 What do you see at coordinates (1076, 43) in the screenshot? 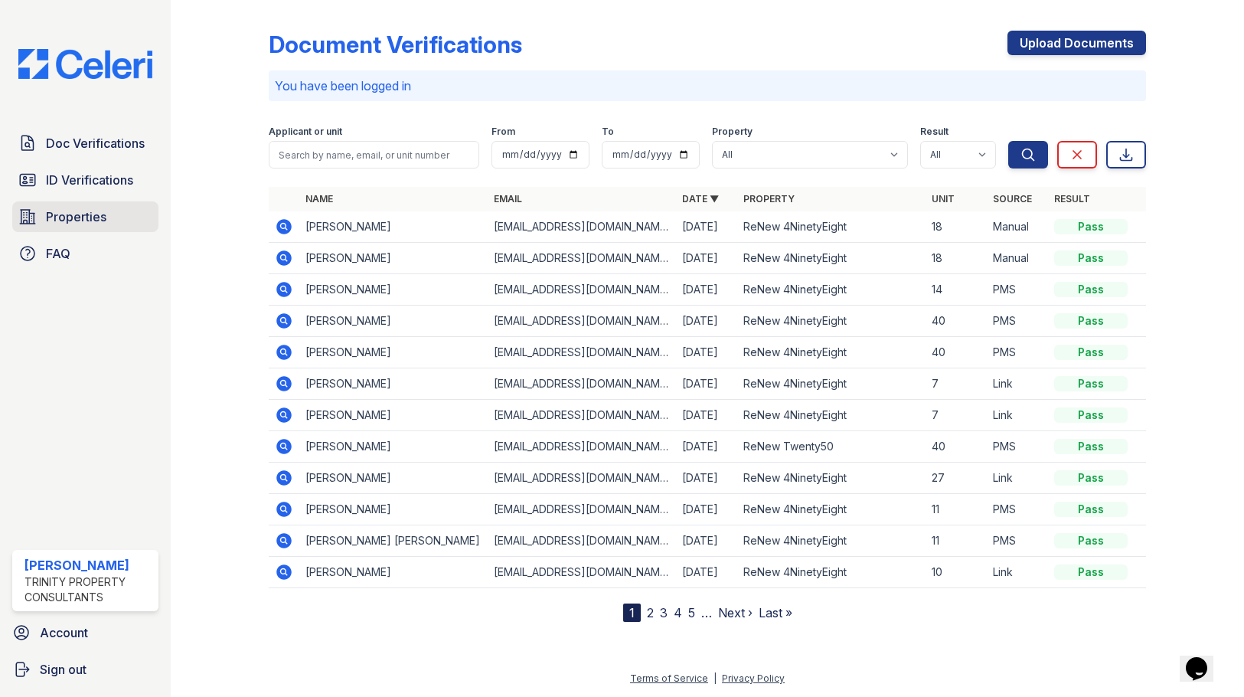
I see `a: Upload Documents` at bounding box center [1076, 43].